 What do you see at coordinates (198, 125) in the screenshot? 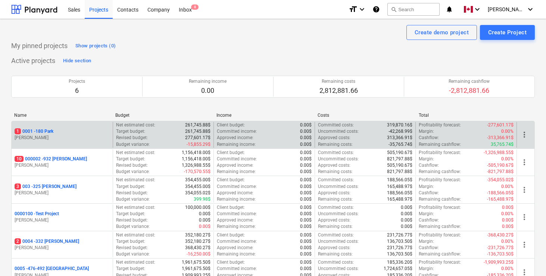
I see `p: 261,745.88$` at bounding box center [198, 125].